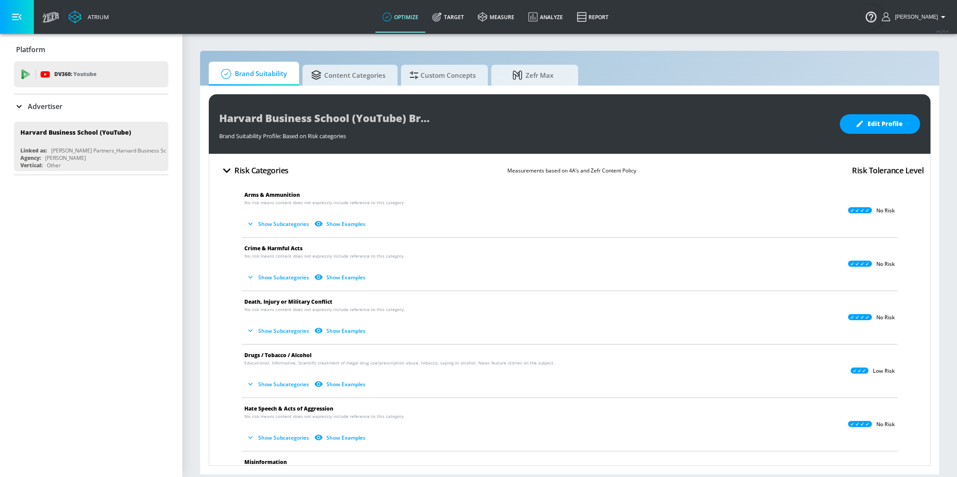  What do you see at coordinates (289, 408) in the screenshot?
I see `span: Hate Speech & Acts of Aggression` at bounding box center [289, 408].